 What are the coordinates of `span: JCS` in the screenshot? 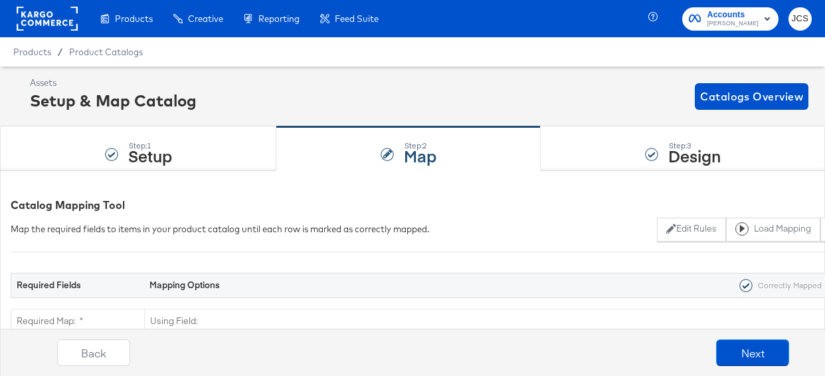 It's located at (800, 19).